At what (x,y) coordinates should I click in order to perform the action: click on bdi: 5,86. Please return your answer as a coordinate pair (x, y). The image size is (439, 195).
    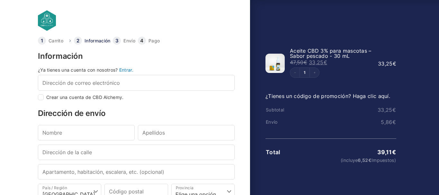
    Looking at the image, I should click on (389, 122).